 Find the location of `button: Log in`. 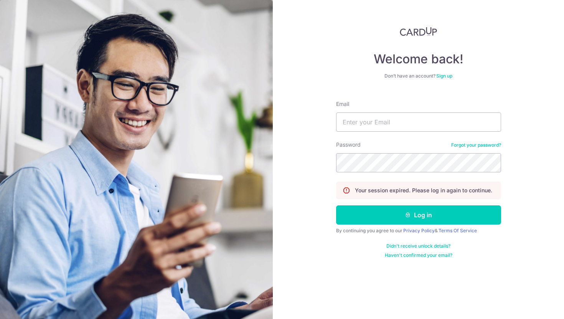

button: Log in is located at coordinates (419, 215).